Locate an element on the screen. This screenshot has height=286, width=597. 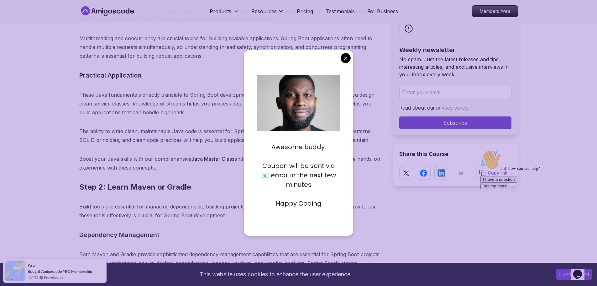
h2: Share this Course is located at coordinates (455, 154).